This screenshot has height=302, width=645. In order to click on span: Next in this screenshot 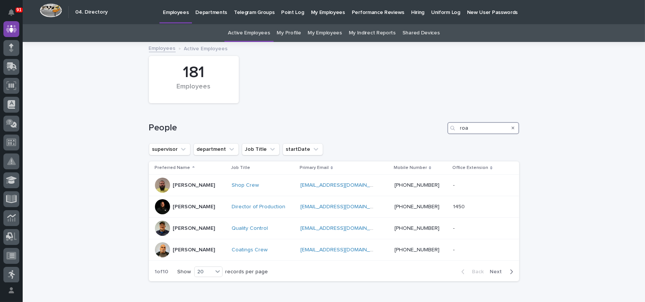, I will do `click(499, 272)`.